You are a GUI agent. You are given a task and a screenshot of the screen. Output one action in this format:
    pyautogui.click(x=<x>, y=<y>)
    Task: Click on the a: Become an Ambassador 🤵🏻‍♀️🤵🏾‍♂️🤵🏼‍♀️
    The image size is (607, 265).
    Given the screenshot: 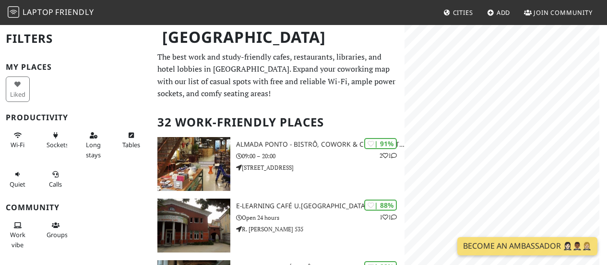 What is the action you would take?
    pyautogui.click(x=528, y=246)
    